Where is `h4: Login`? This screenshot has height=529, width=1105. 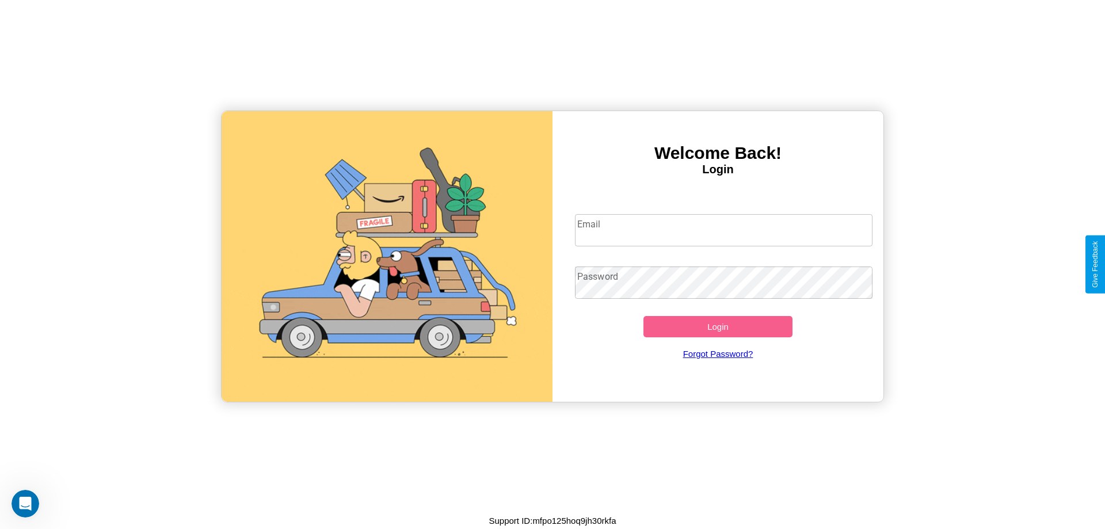 h4: Login is located at coordinates (718, 169).